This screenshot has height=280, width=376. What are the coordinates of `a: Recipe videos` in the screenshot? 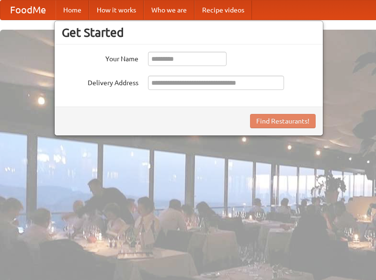 It's located at (223, 10).